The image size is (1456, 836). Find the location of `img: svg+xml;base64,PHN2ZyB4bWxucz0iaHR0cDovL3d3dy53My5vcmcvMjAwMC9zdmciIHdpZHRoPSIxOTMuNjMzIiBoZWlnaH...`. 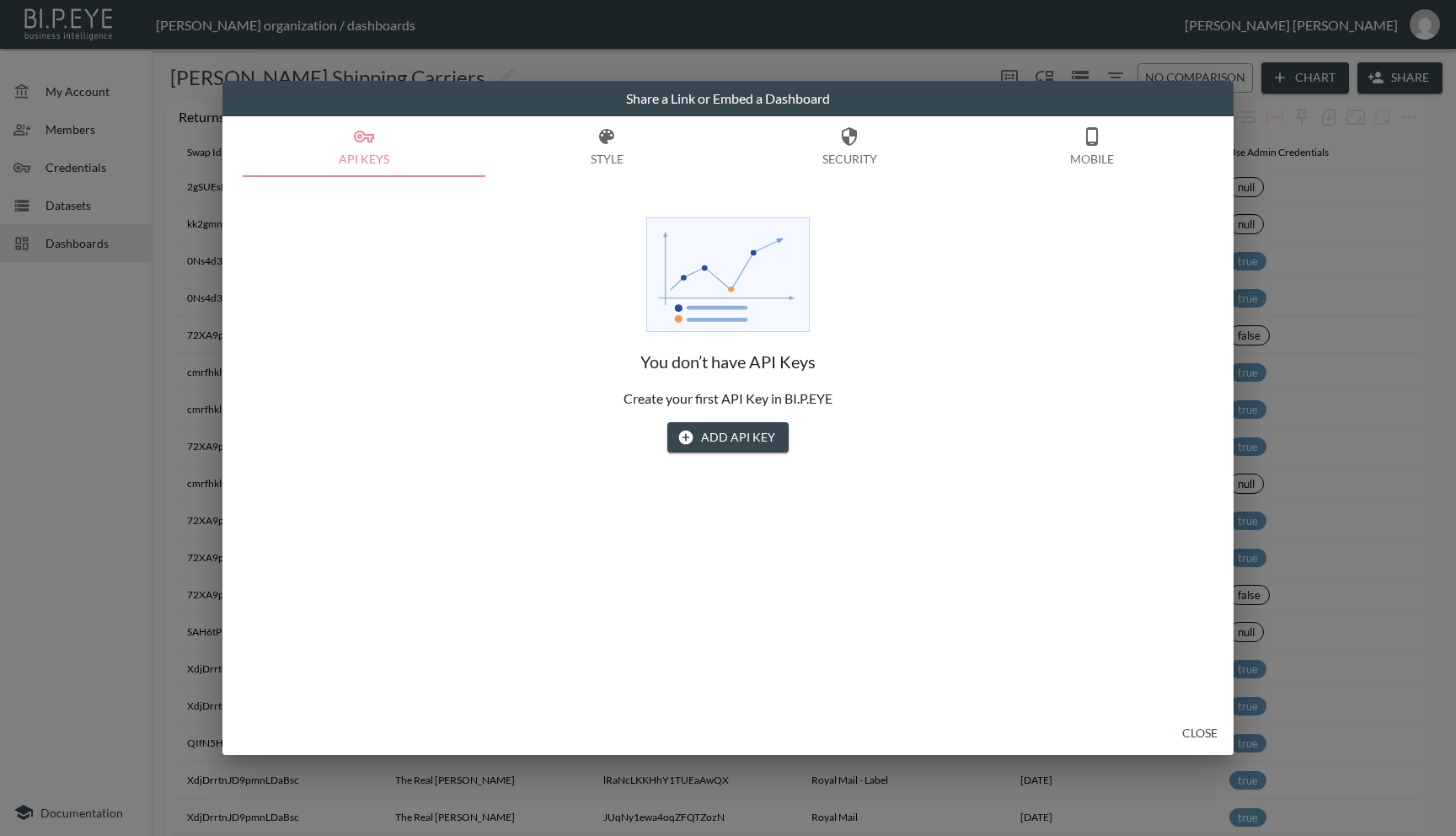

img: svg+xml;base64,PHN2ZyB4bWxucz0iaHR0cDovL3d3dy53My5vcmcvMjAwMC9zdmciIHdpZHRoPSIxOTMuNjMzIiBoZWlnaH... is located at coordinates (728, 274).